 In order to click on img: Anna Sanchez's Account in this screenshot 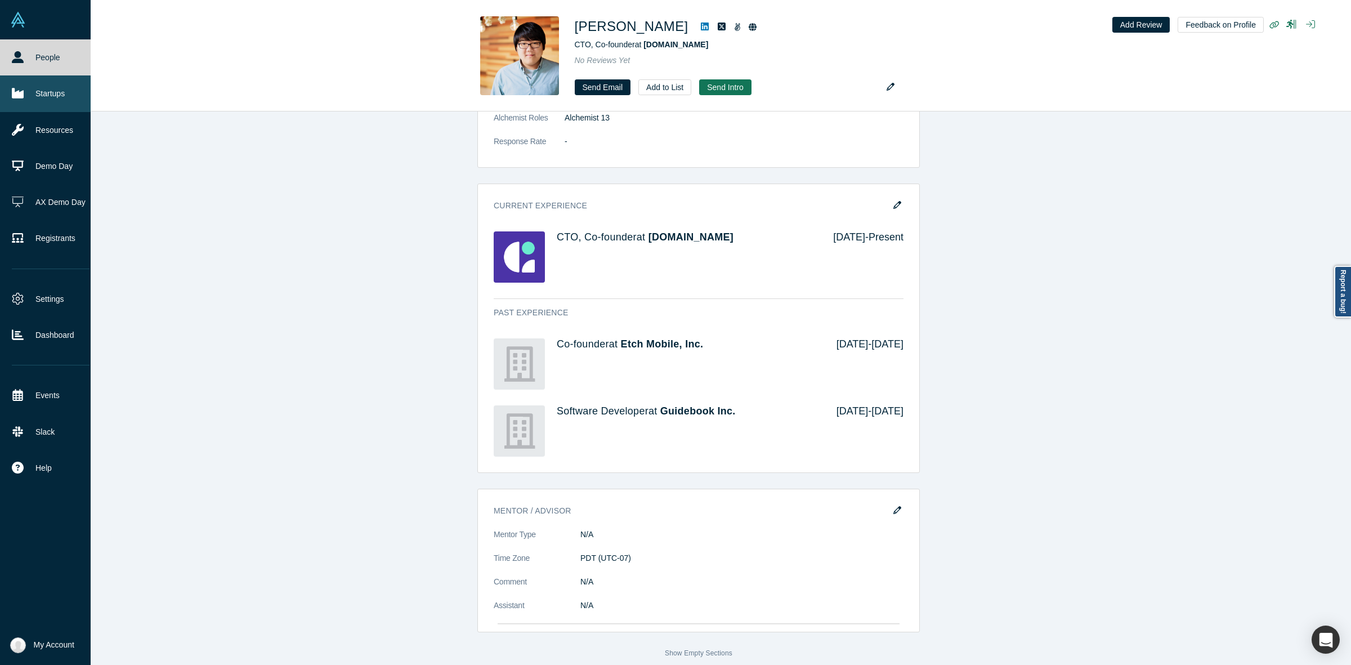, I will do `click(18, 645)`.